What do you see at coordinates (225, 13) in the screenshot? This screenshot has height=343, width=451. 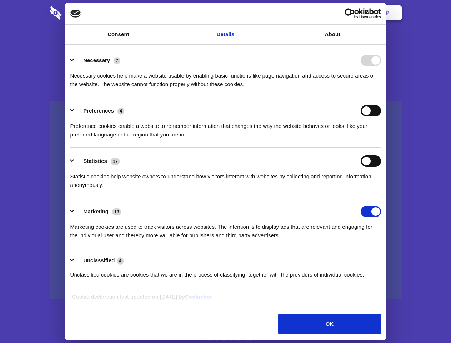 I see `a: Pricing` at bounding box center [225, 13].